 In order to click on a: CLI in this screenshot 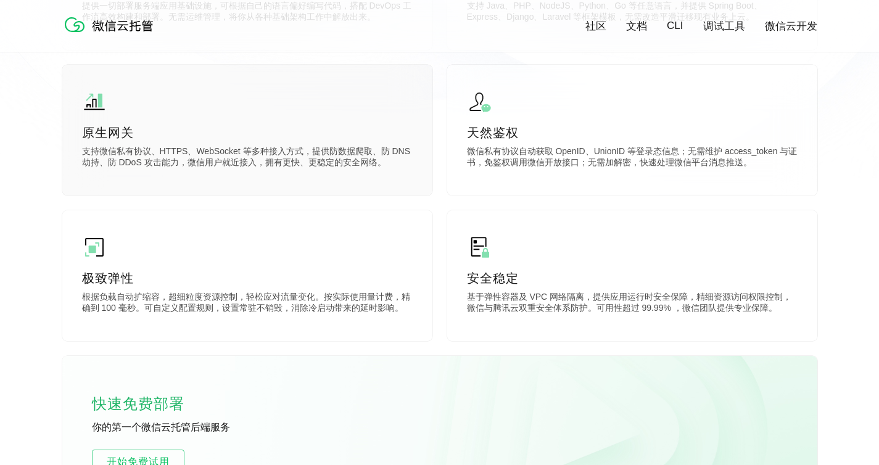, I will do `click(675, 26)`.